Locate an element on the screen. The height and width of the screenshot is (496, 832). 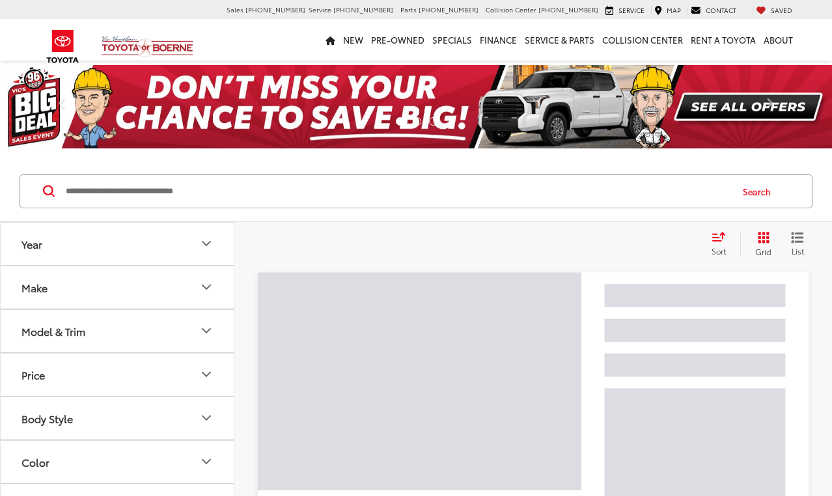
span: Sort is located at coordinates (719, 251).